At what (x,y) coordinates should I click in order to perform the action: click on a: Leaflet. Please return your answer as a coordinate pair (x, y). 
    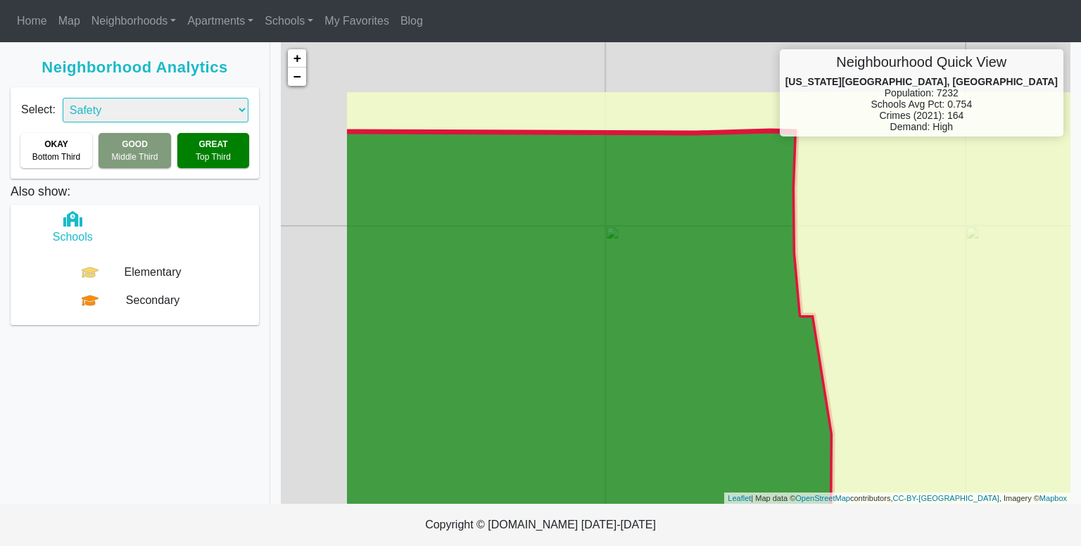
    Looking at the image, I should click on (739, 498).